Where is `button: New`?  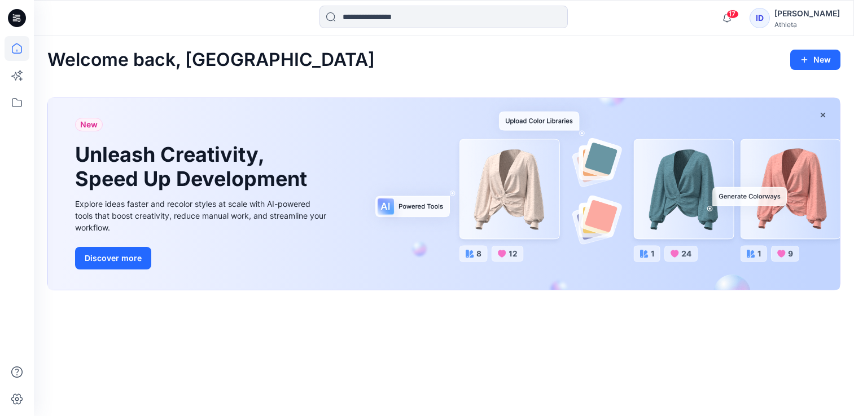
button: New is located at coordinates (815, 60).